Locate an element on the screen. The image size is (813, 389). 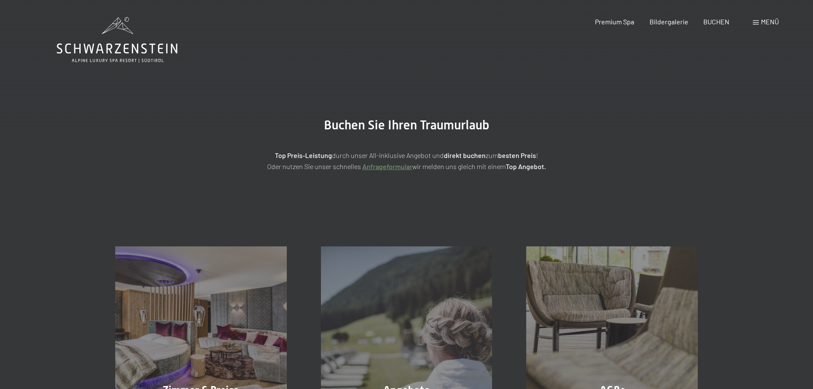
span: Bildergalerie is located at coordinates (669, 21).